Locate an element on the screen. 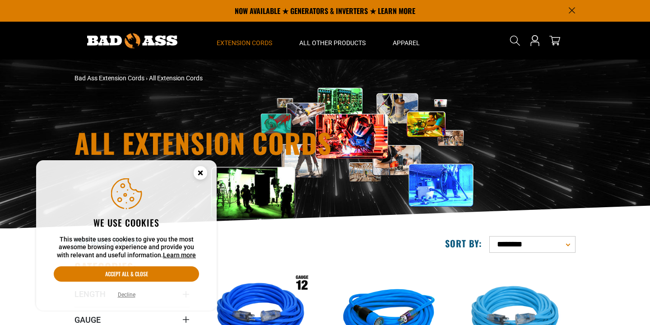  span: All Other Products is located at coordinates (332, 43).